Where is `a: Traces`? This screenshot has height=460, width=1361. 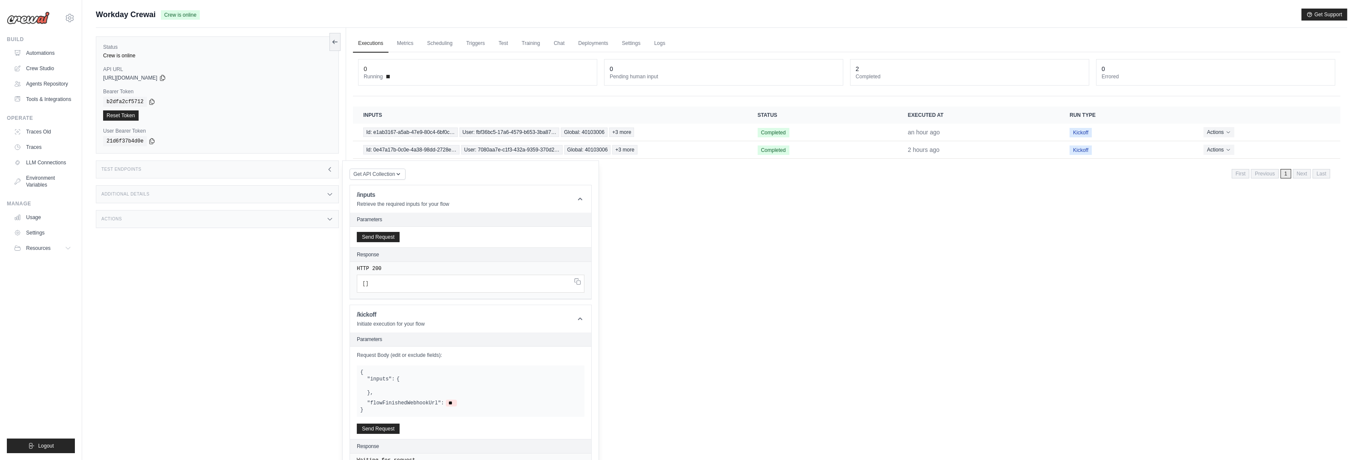
a: Traces is located at coordinates (42, 147).